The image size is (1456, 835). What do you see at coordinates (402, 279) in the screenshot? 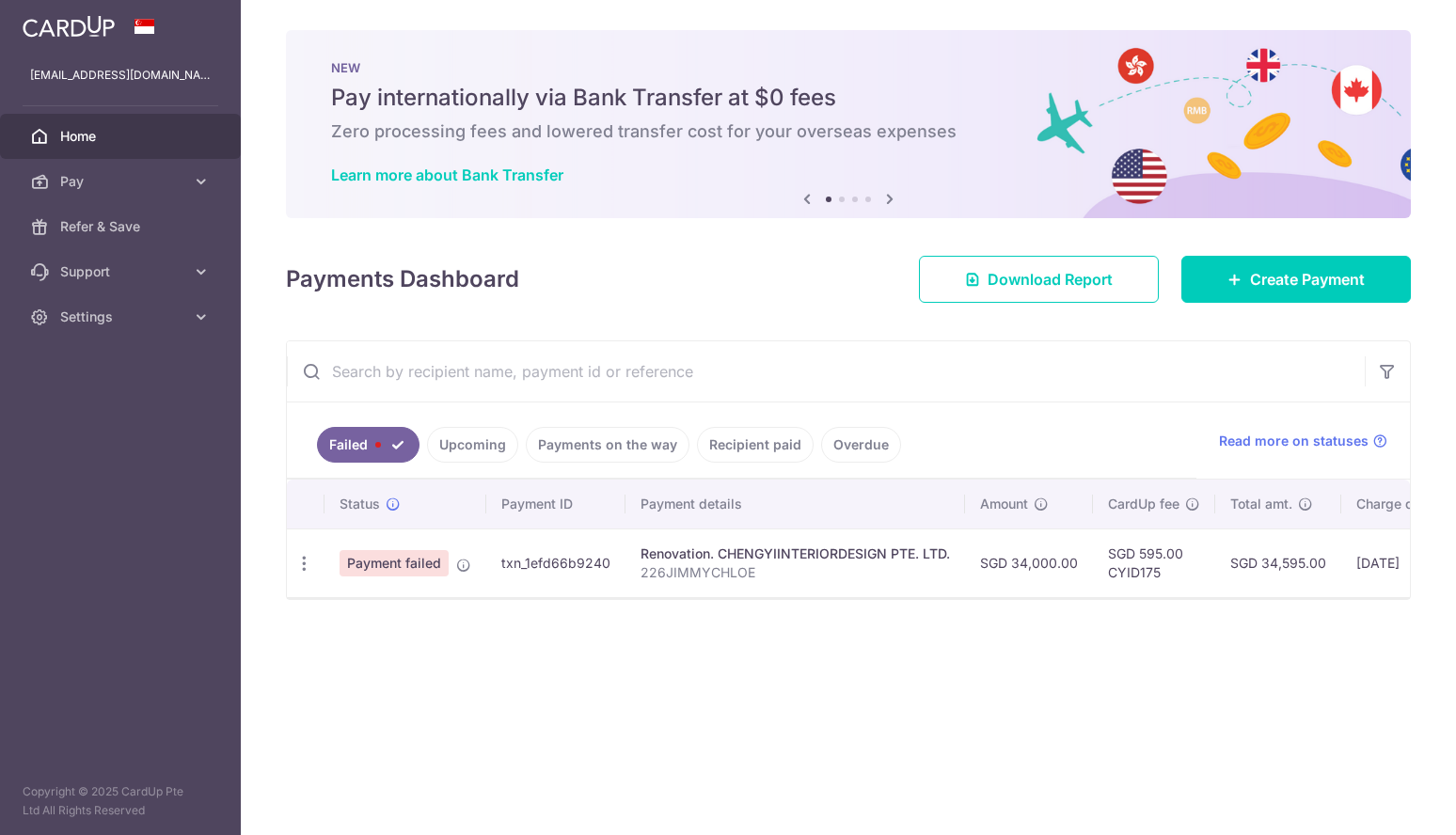
I see `h4: Payments Dashboard` at bounding box center [402, 279].